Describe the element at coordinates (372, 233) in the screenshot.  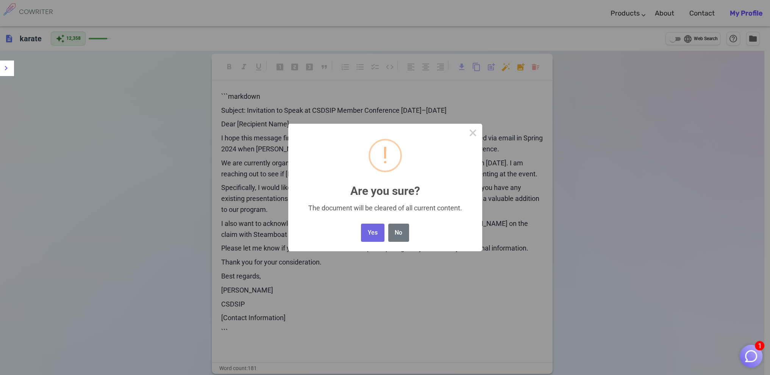
I see `button: Yes` at that location.